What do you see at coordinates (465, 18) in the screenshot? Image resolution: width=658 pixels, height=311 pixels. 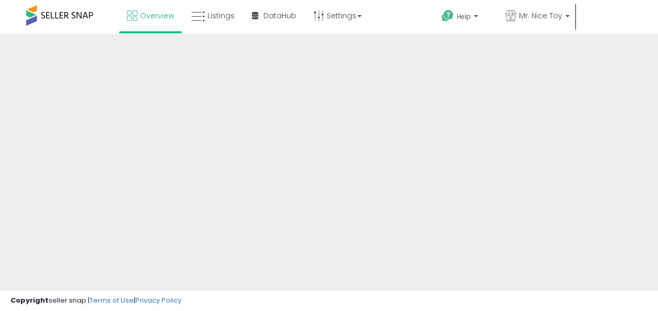 I see `a: Help` at bounding box center [465, 18].